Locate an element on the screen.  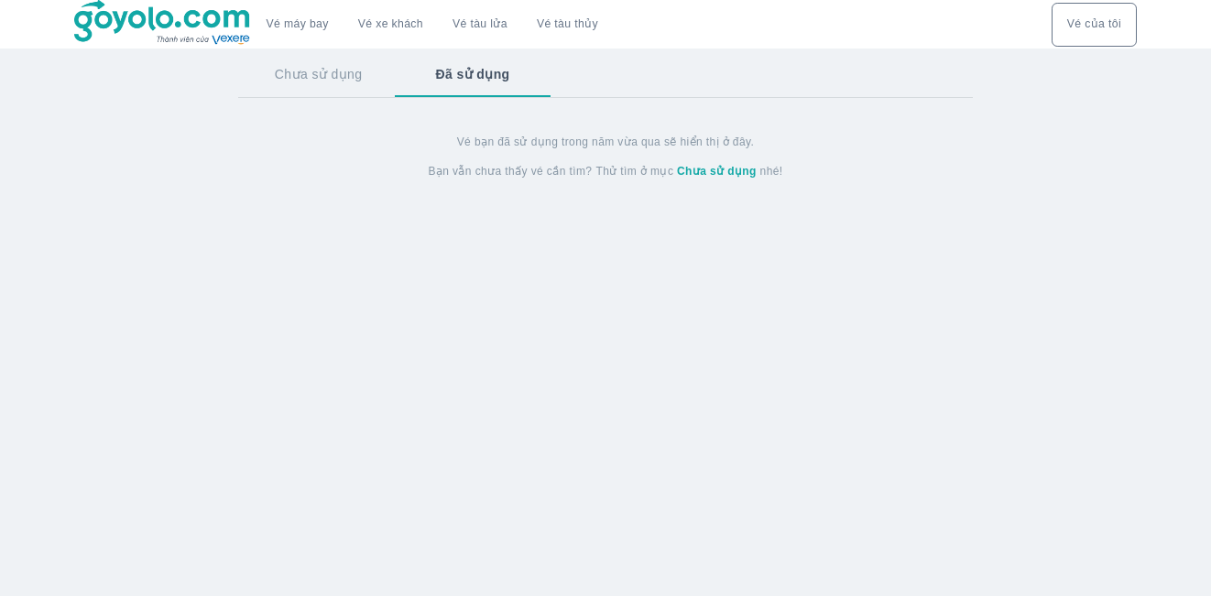
button: Vé tàu thủy is located at coordinates (567, 25).